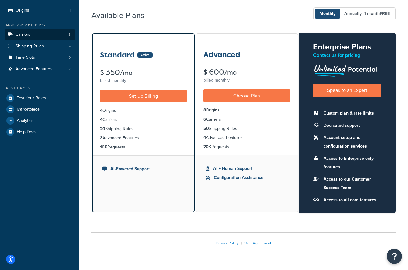  I want to click on li: Marketplace, so click(40, 109).